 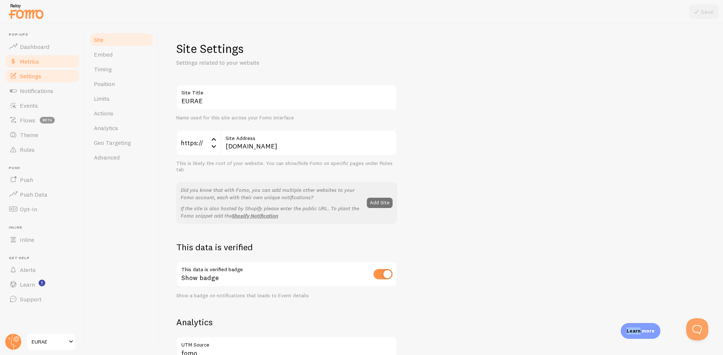 What do you see at coordinates (106, 128) in the screenshot?
I see `span: Analytics` at bounding box center [106, 128].